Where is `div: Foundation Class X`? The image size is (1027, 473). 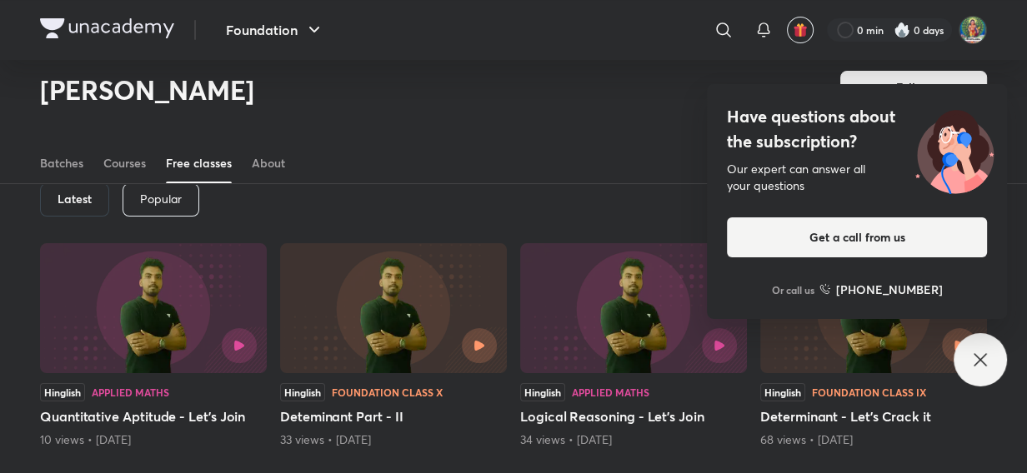 div: Foundation Class X is located at coordinates (387, 392).